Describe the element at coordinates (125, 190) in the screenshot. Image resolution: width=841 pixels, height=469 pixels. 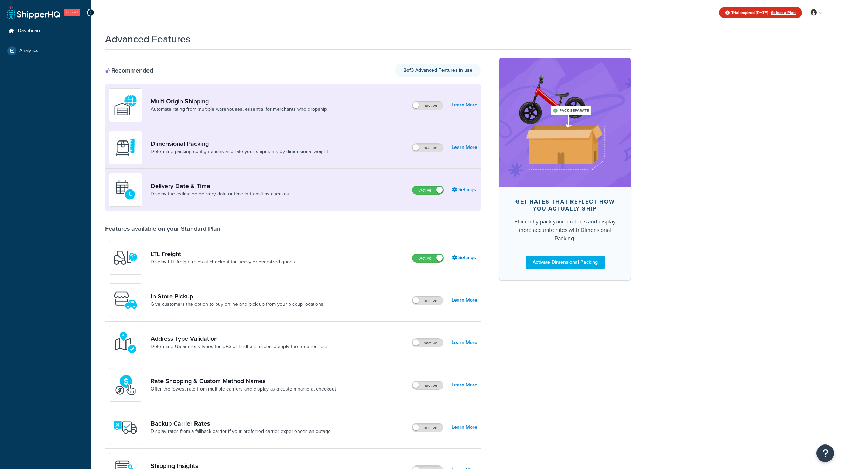
I see `img: gfkeb5ejjkALwAAAABJRU5ErkJggg==` at that location.